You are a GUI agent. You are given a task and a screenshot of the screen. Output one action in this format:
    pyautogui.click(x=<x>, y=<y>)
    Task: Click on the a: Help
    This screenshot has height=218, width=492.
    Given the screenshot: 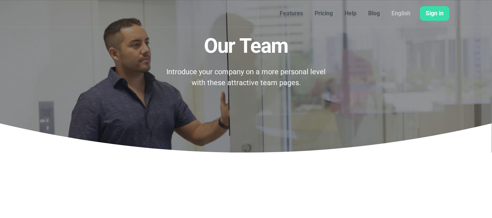 What is the action you would take?
    pyautogui.click(x=350, y=13)
    